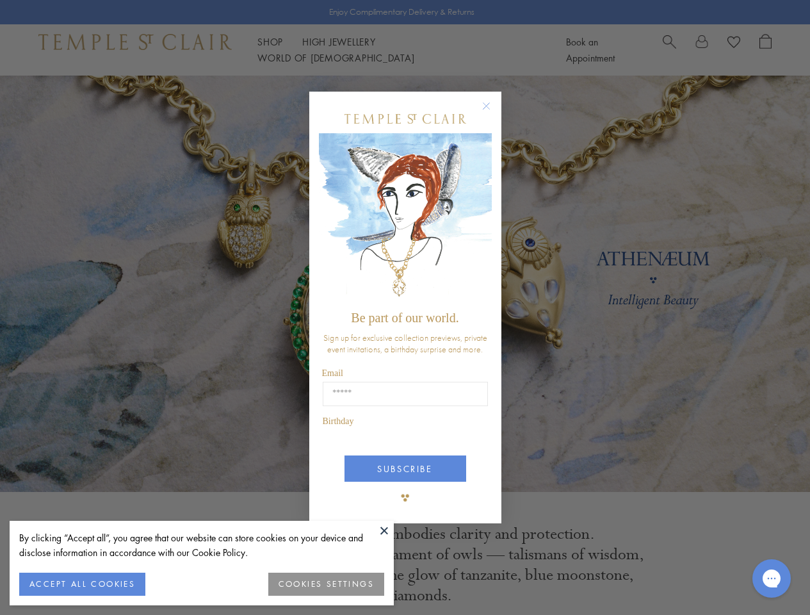 This screenshot has height=615, width=810. I want to click on span: Sign up for exclusive collection previews, private event invitations, a birthday surprise and more., so click(405, 343).